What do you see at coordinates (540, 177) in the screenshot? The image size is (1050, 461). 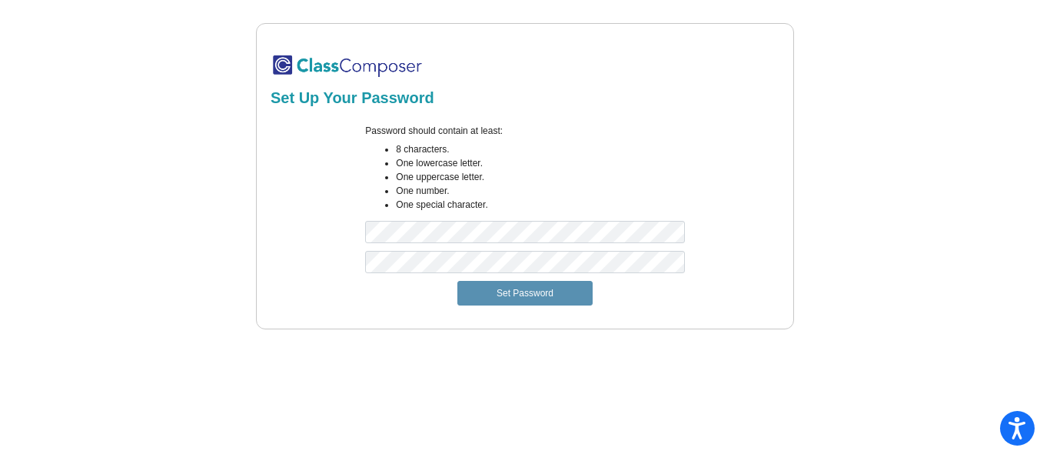 I see `li: One uppercase letter.` at bounding box center [540, 177].